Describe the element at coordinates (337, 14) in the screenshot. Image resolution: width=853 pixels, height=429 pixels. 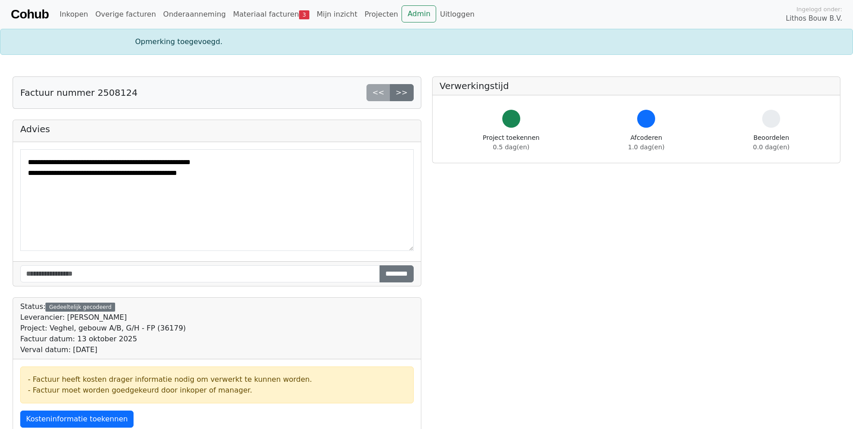
I see `a: Mijn inzicht` at that location.